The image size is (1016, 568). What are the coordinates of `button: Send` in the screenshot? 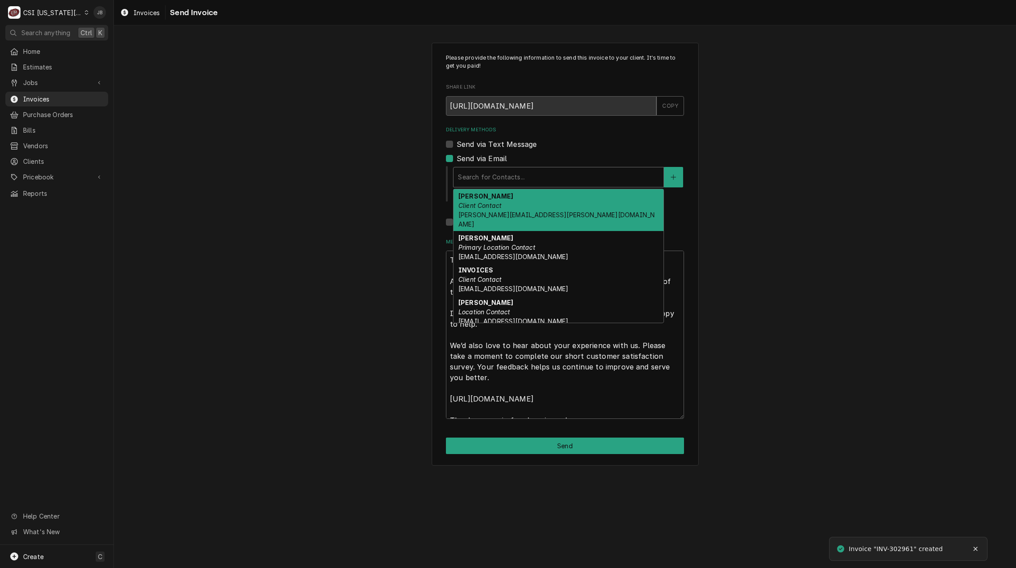 It's located at (564, 445).